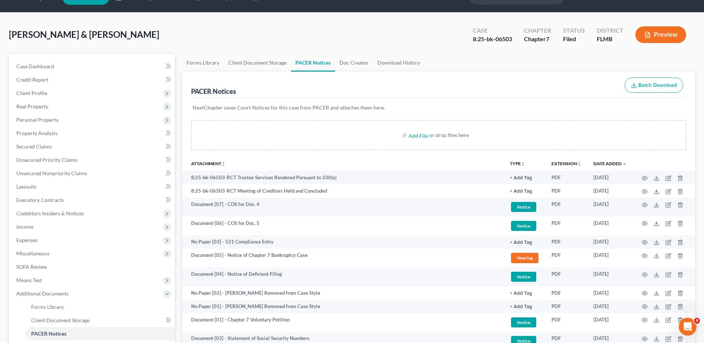  Describe the element at coordinates (47, 160) in the screenshot. I see `span: Unsecured Priority Claims` at that location.